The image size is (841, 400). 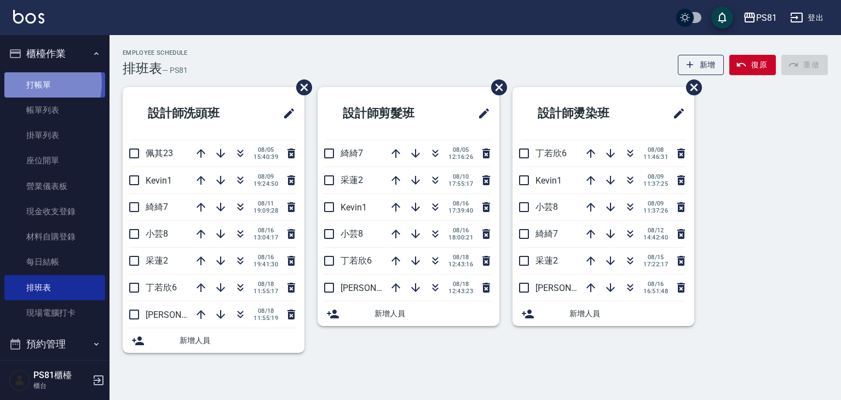 What do you see at coordinates (807, 18) in the screenshot?
I see `button: 登出` at bounding box center [807, 18].